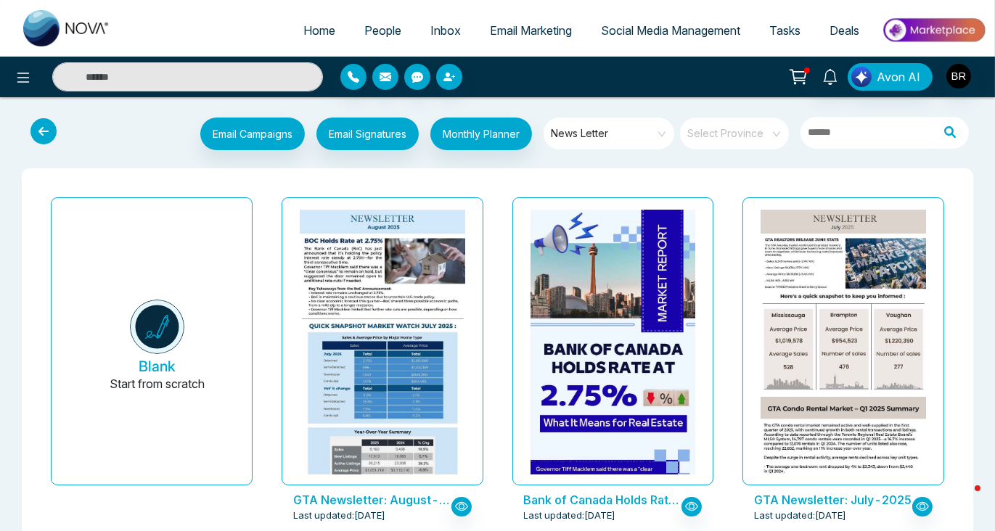  I want to click on a: Deals, so click(844, 30).